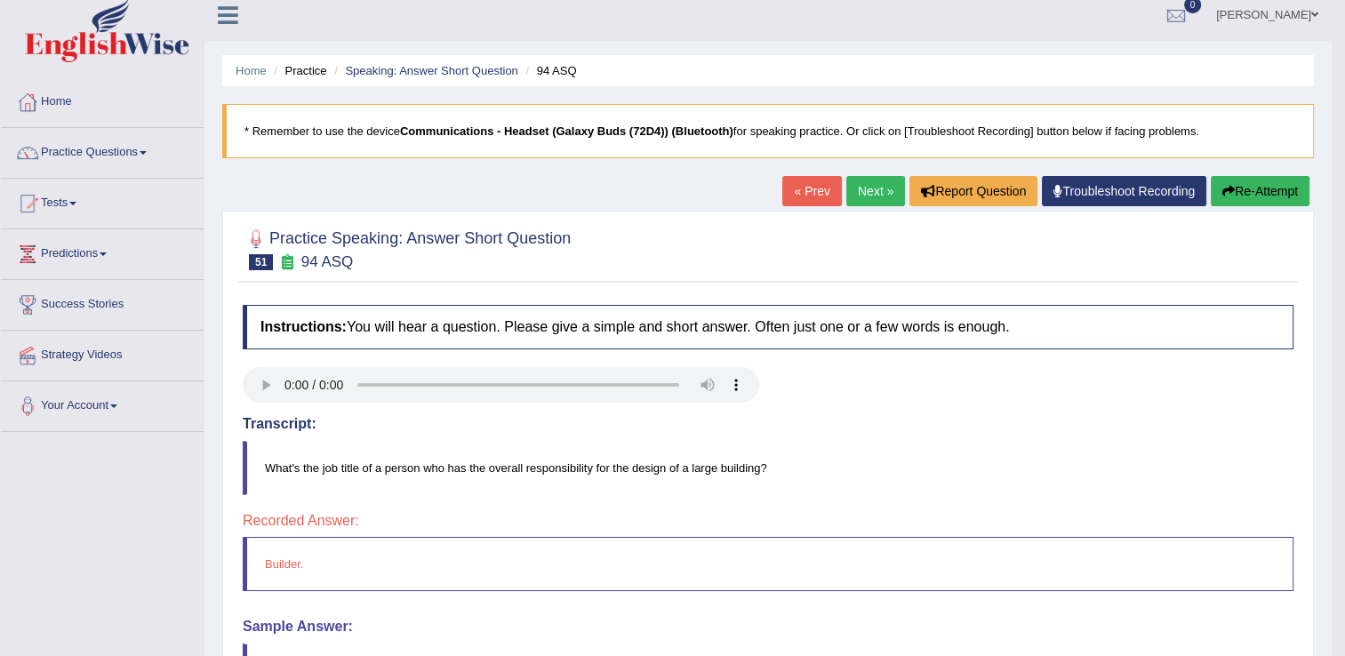 Image resolution: width=1345 pixels, height=656 pixels. I want to click on li: Practice, so click(298, 70).